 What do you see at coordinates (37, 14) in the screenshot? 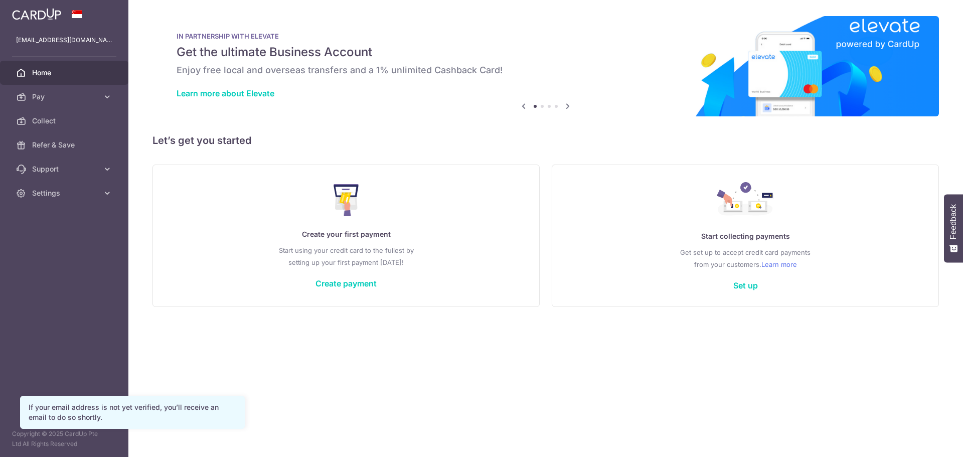
I see `img: CardUp` at bounding box center [37, 14].